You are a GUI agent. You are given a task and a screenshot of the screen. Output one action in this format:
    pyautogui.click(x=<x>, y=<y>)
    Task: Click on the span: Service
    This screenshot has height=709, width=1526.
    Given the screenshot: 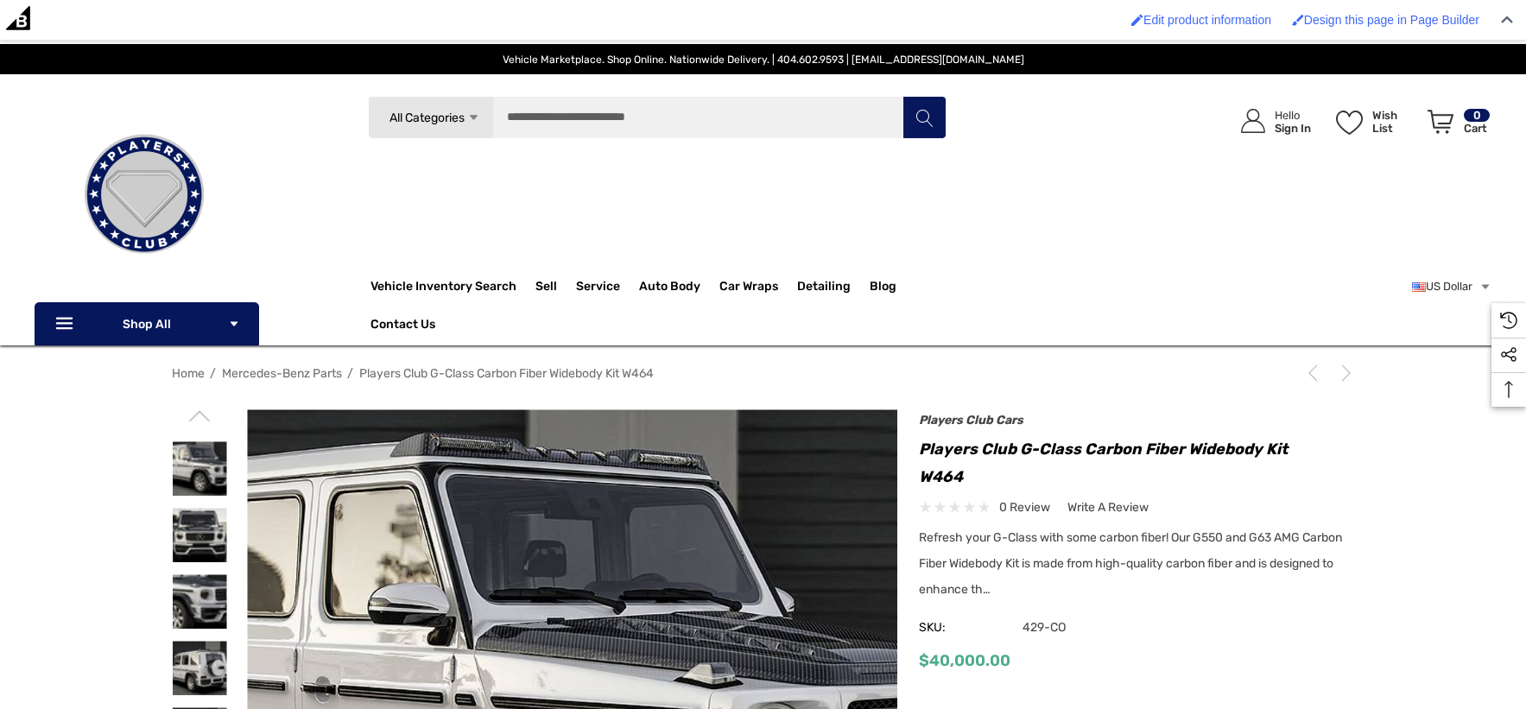 What is the action you would take?
    pyautogui.click(x=598, y=288)
    